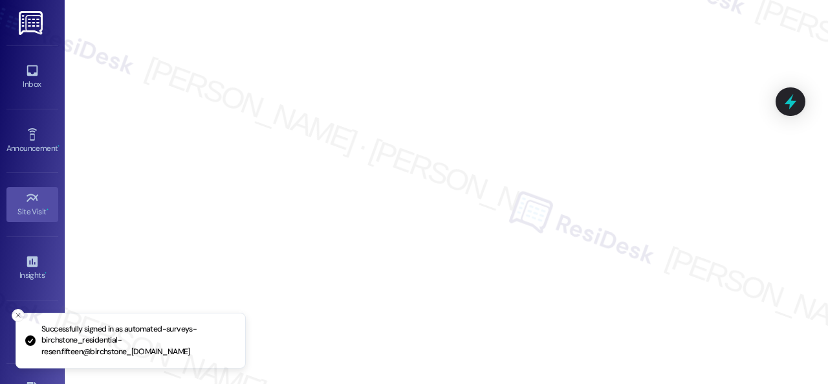  I want to click on a: Buildings, so click(32, 331).